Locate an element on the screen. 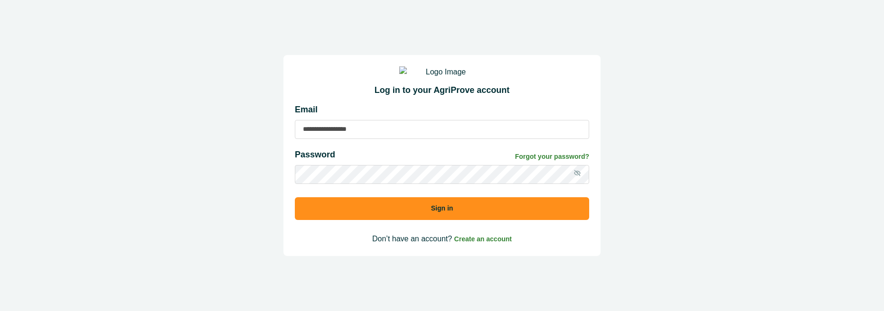 This screenshot has height=311, width=884. img: Logo Image is located at coordinates (442, 72).